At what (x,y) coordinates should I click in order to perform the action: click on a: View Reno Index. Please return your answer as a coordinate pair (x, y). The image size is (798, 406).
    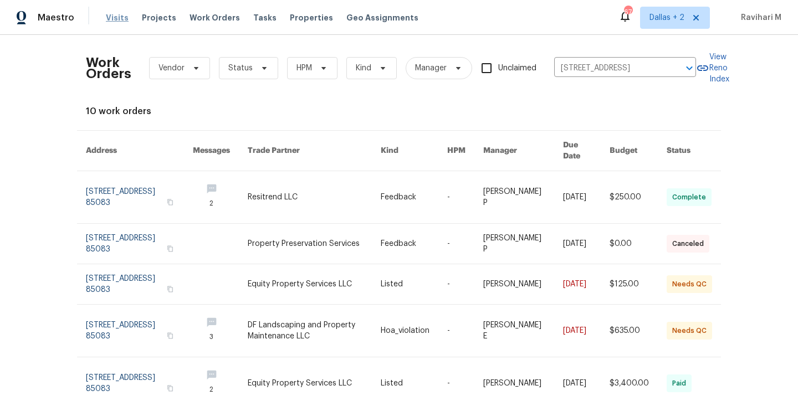
    Looking at the image, I should click on (712, 68).